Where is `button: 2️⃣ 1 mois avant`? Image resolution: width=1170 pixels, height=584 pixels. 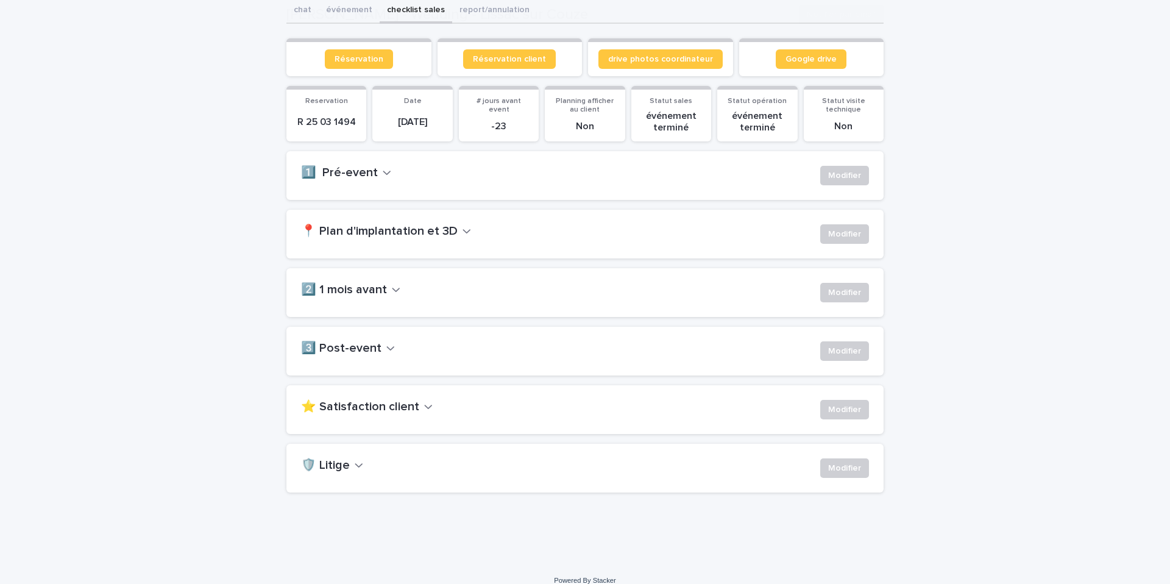 button: 2️⃣ 1 mois avant is located at coordinates (350, 290).